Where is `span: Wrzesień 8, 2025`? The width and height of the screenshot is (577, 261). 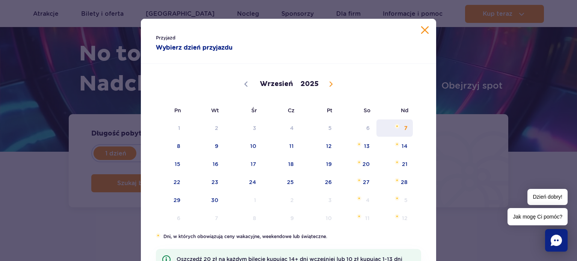
span: Wrzesień 8, 2025 is located at coordinates (167, 146).